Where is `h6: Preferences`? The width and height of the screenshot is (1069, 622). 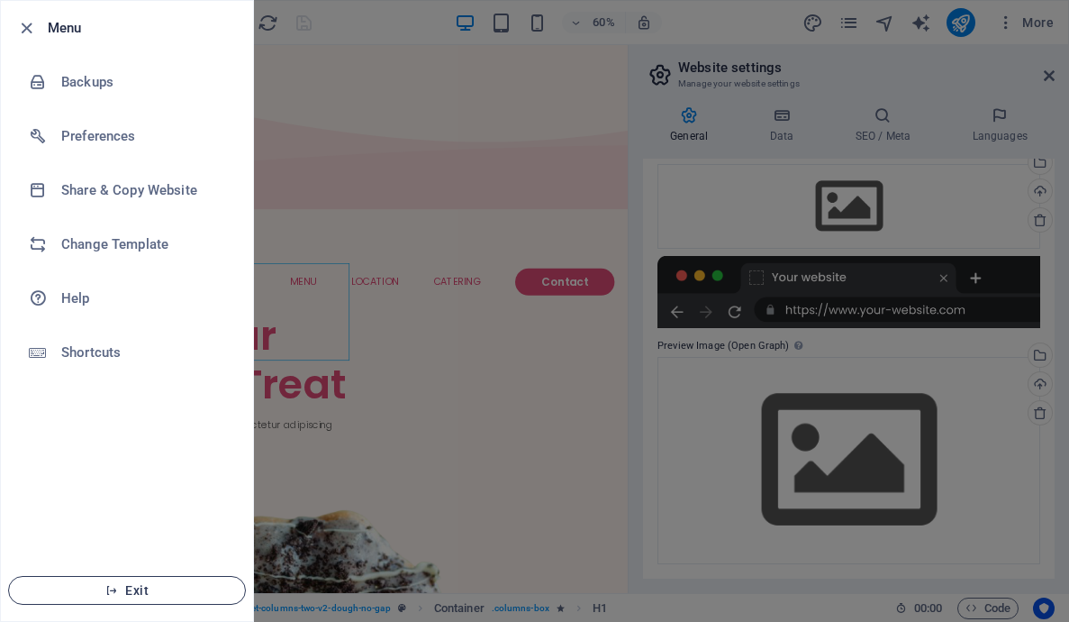 h6: Preferences is located at coordinates (144, 136).